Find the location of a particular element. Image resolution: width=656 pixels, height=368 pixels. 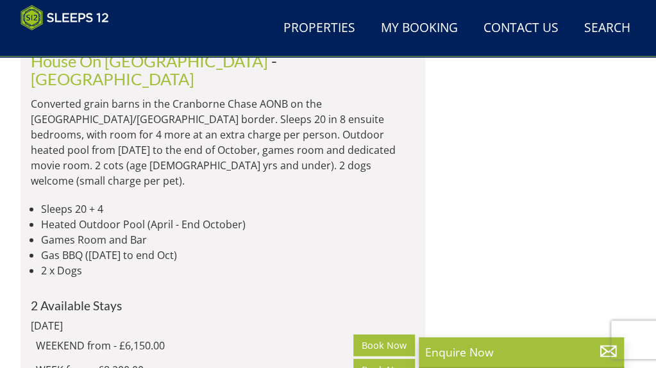

a: Search is located at coordinates (607, 28).